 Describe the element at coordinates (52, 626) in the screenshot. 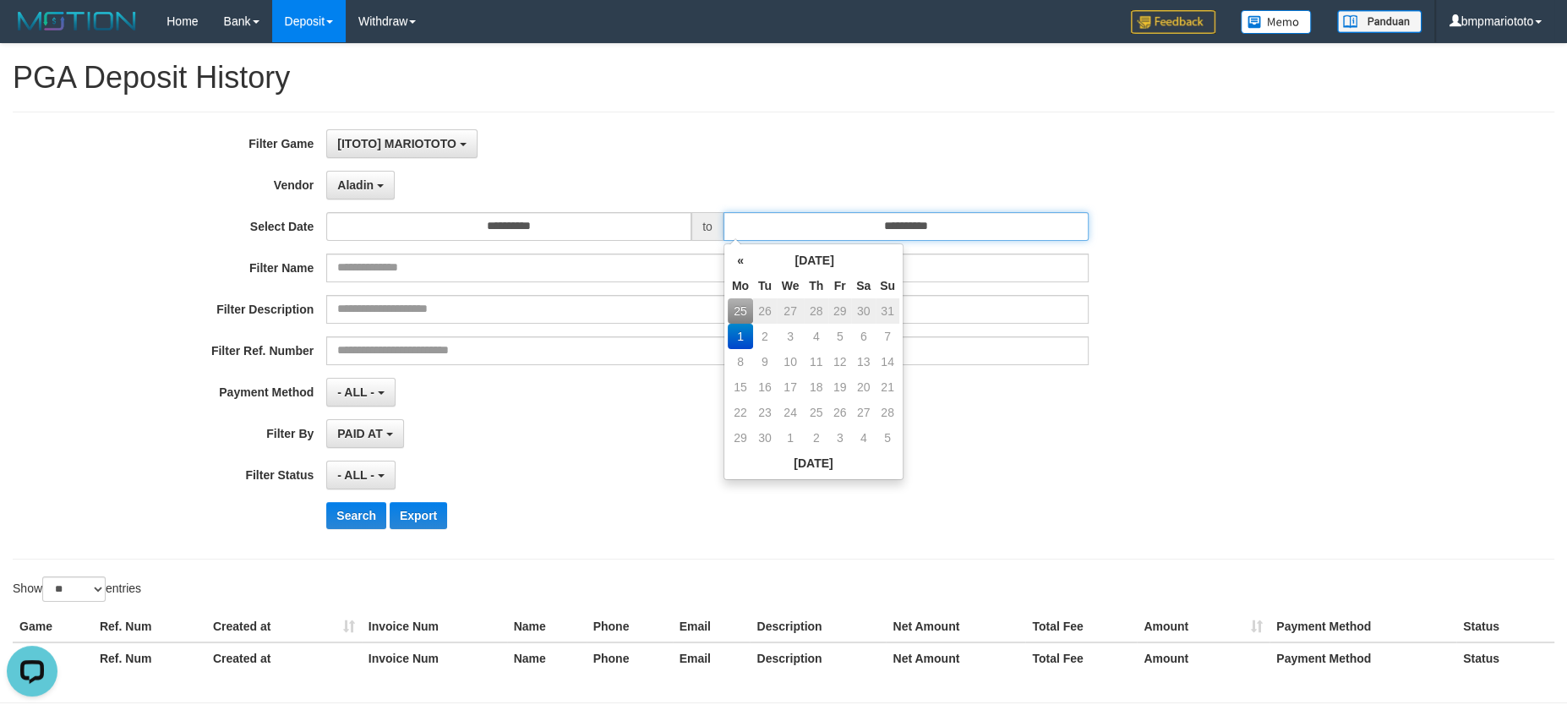

I see `th: Game` at that location.